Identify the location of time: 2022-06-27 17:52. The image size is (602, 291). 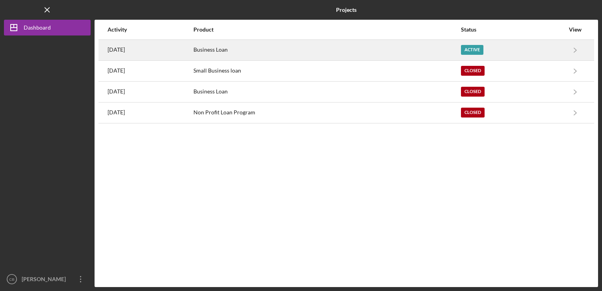
(116, 112).